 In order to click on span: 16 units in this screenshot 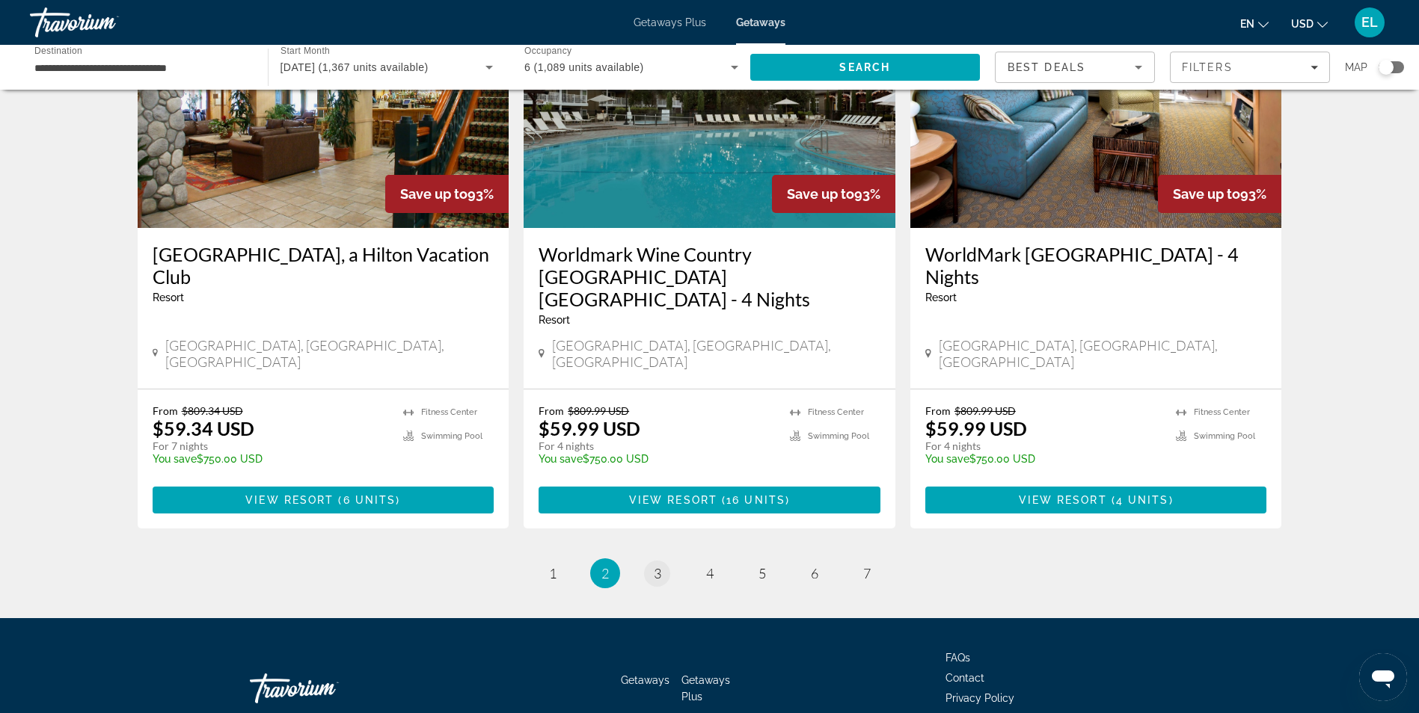, I will do `click(755, 500)`.